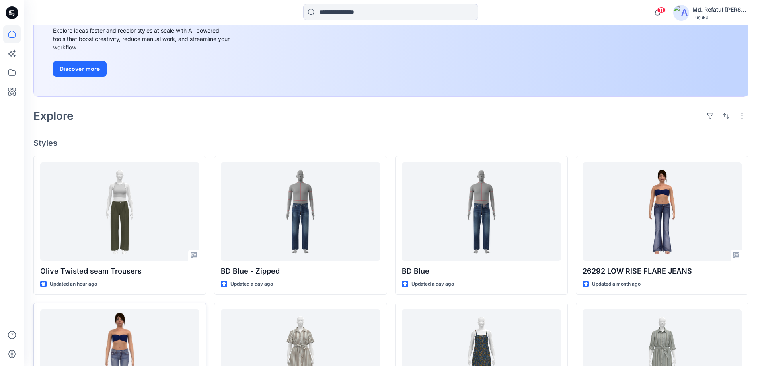 The height and width of the screenshot is (366, 758). Describe the element at coordinates (662, 10) in the screenshot. I see `span: 11` at that location.